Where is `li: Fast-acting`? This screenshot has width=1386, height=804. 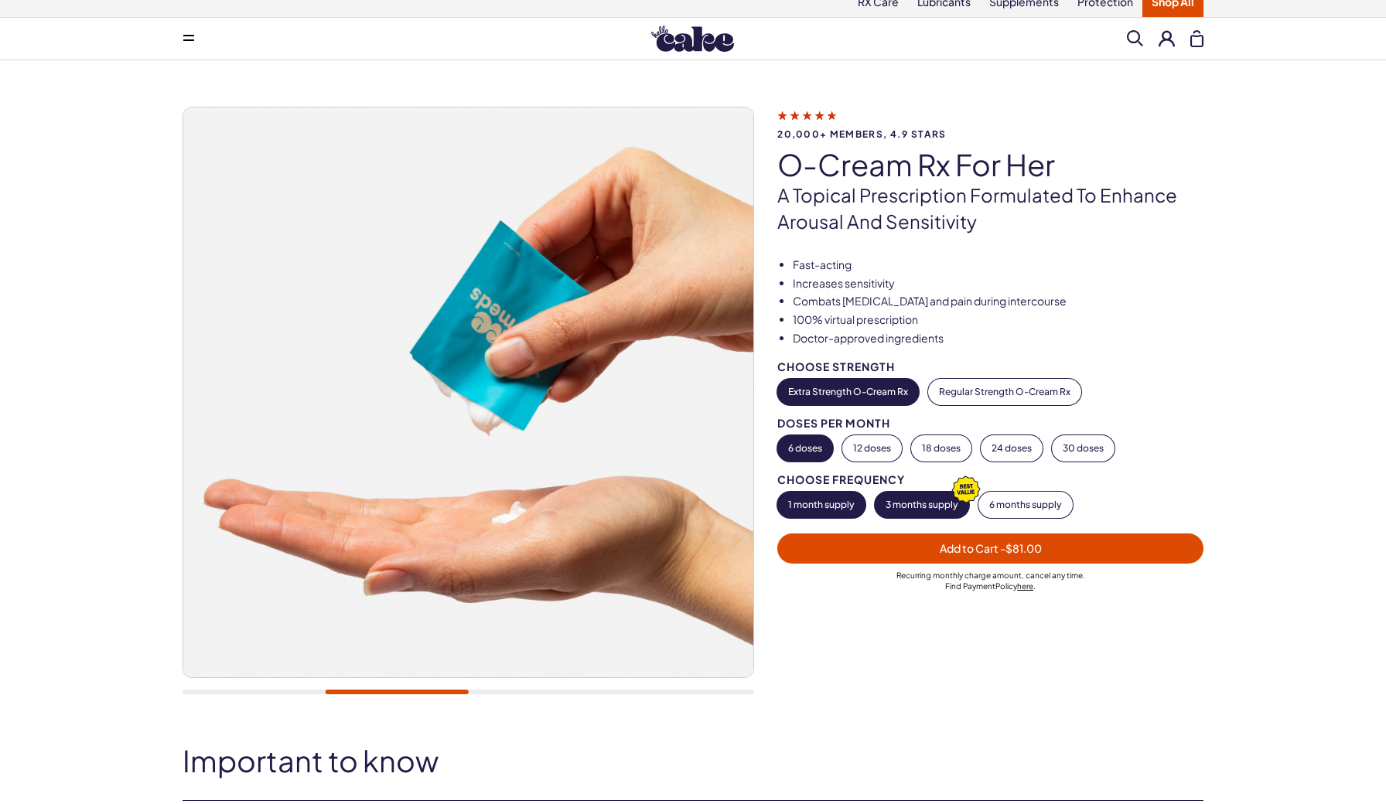 li: Fast-acting is located at coordinates (998, 265).